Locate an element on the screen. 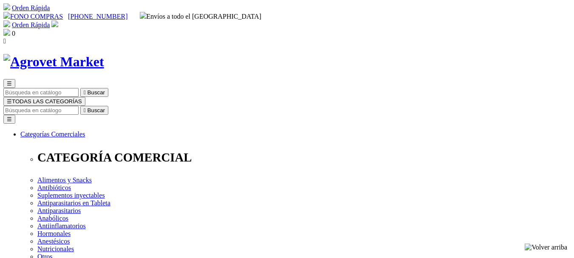  a: Acceda a su cuenta de cliente is located at coordinates (55, 25).